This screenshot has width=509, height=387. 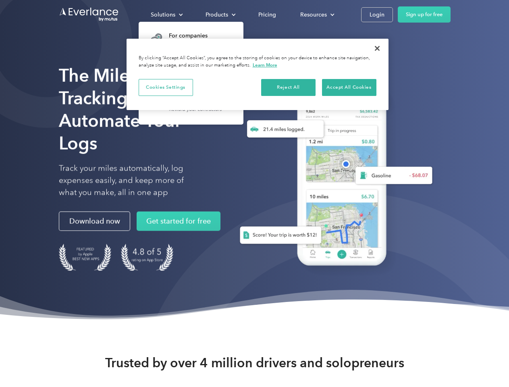 I want to click on div: By clicking “Accept All Cookies”, you agree to the storing of cookies on your device to enhance s..., so click(x=258, y=62).